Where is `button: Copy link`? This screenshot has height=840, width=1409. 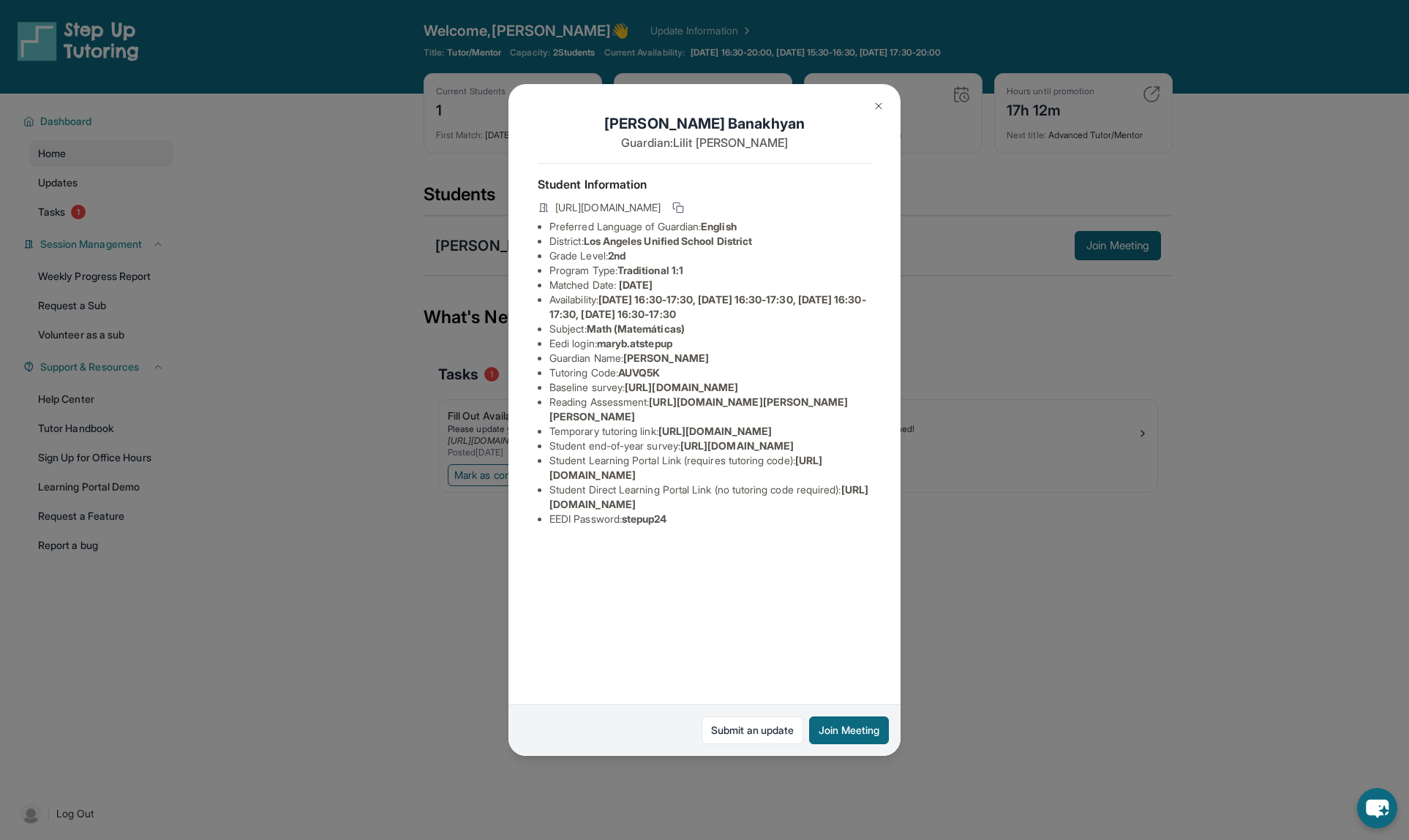
button: Copy link is located at coordinates (678, 208).